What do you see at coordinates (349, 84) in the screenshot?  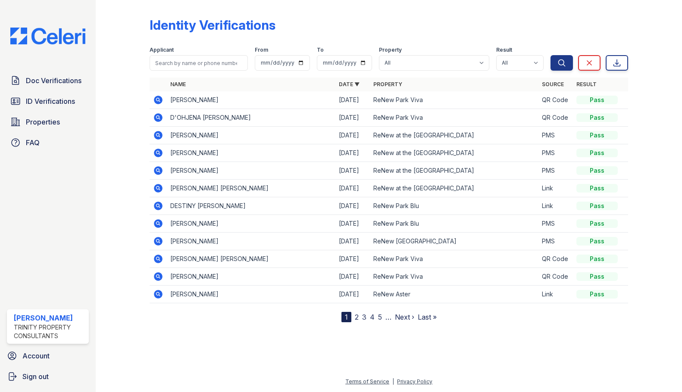 I see `a: Date ▼` at bounding box center [349, 84].